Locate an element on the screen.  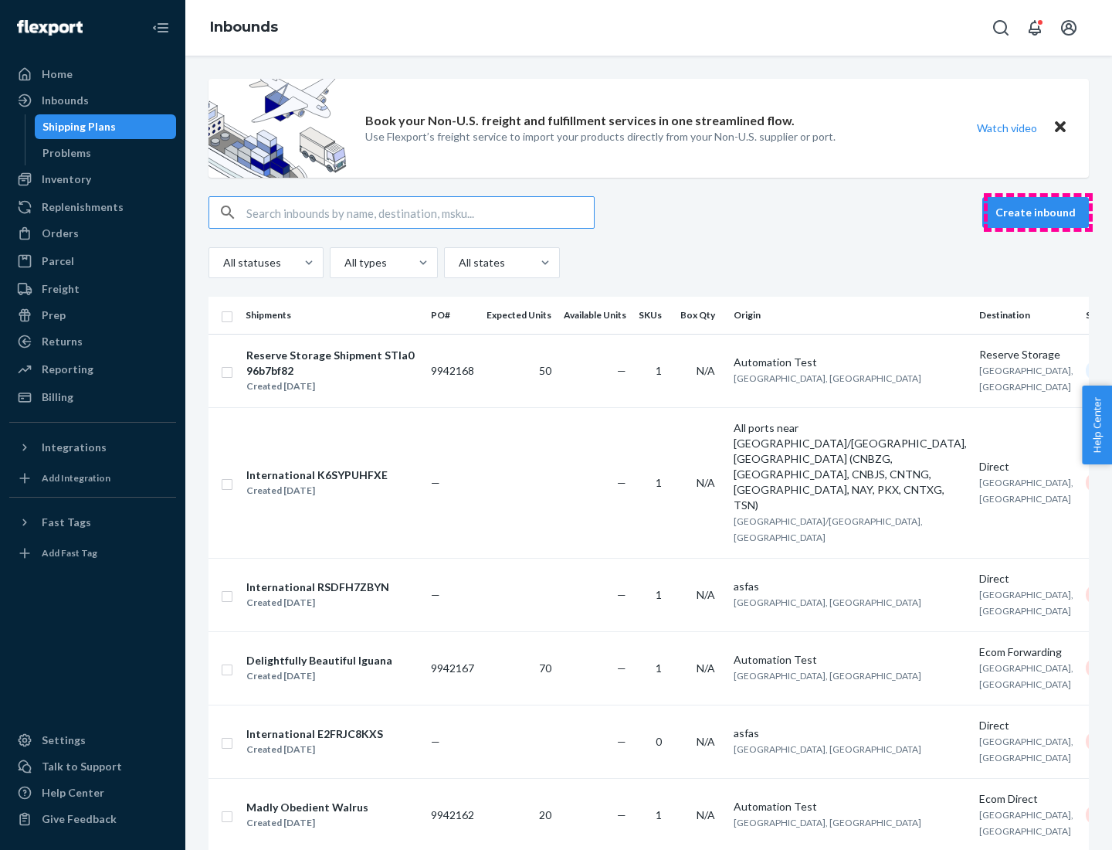
div: Settings is located at coordinates (63, 740).